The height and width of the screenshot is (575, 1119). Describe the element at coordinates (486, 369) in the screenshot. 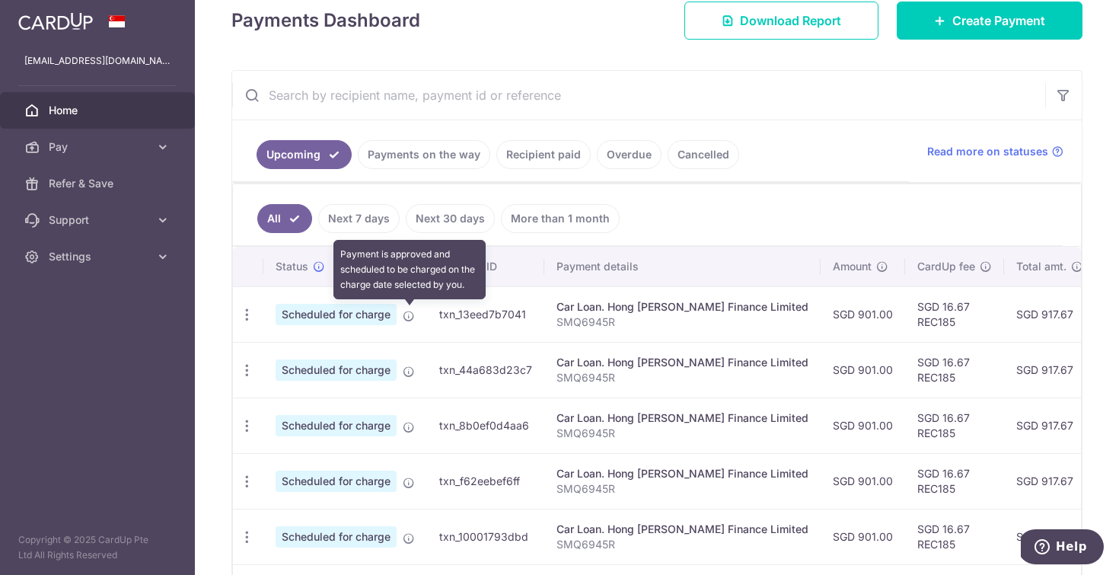

I see `td: txn_44a683d23c7` at that location.